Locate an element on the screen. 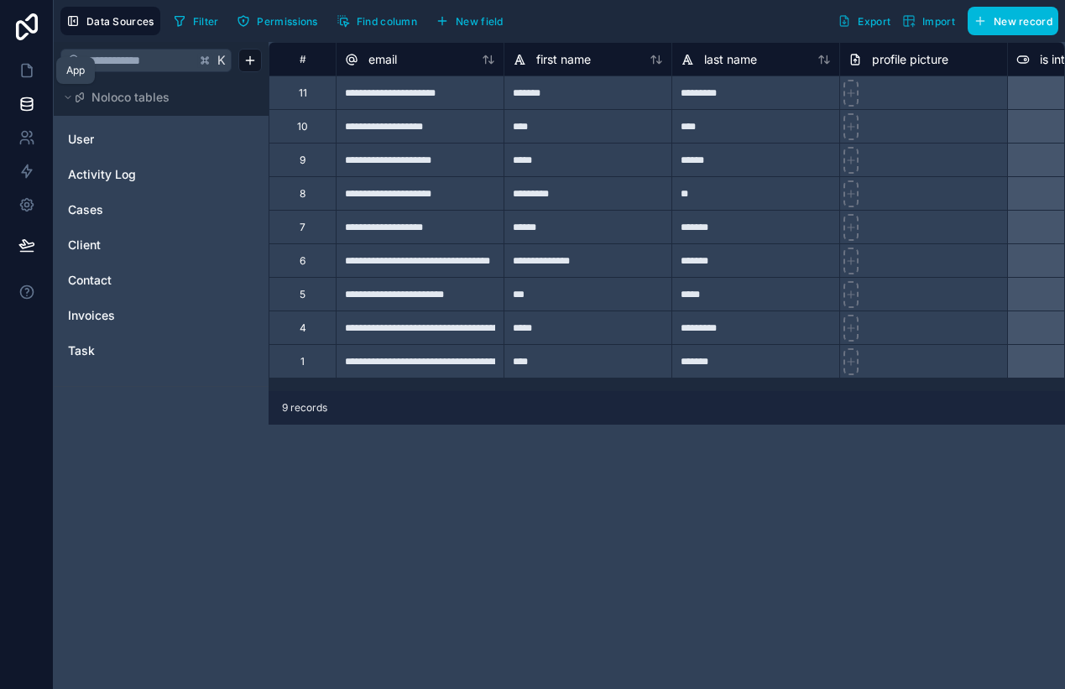 The height and width of the screenshot is (689, 1065). span: Activity Log is located at coordinates (102, 175).